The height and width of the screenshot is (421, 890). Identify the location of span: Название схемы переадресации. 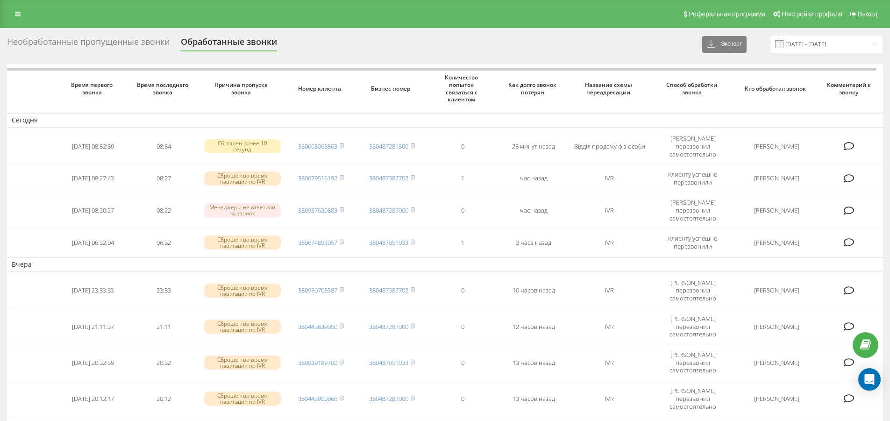
(610, 88).